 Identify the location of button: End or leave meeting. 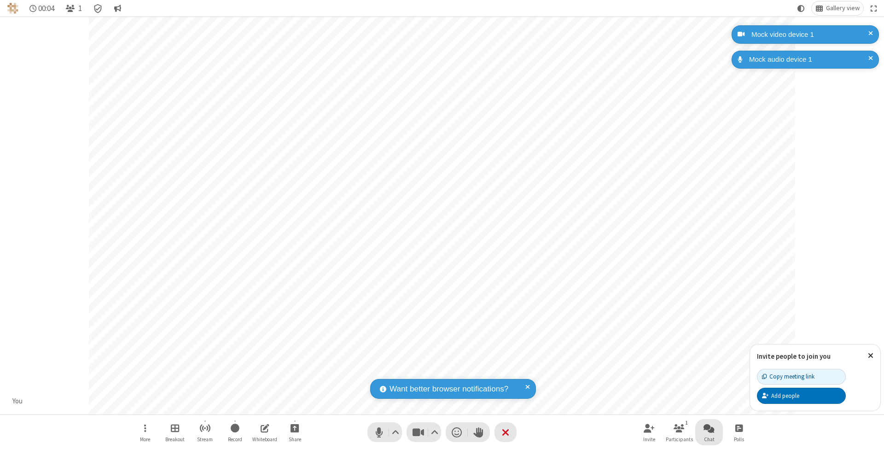
(505, 432).